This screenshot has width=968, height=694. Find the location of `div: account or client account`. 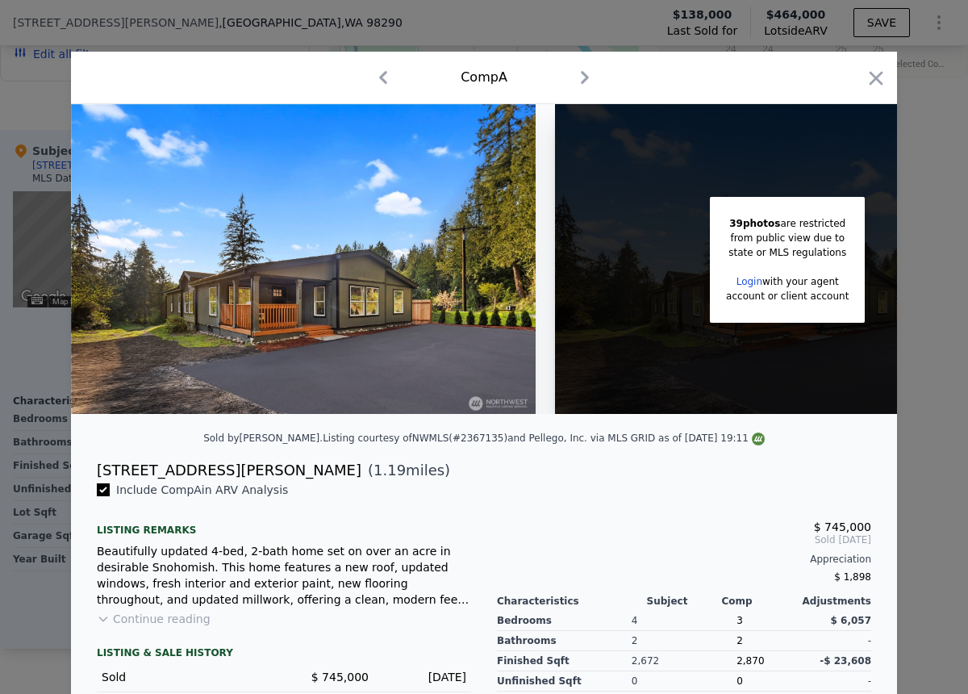

div: account or client account is located at coordinates (787, 296).